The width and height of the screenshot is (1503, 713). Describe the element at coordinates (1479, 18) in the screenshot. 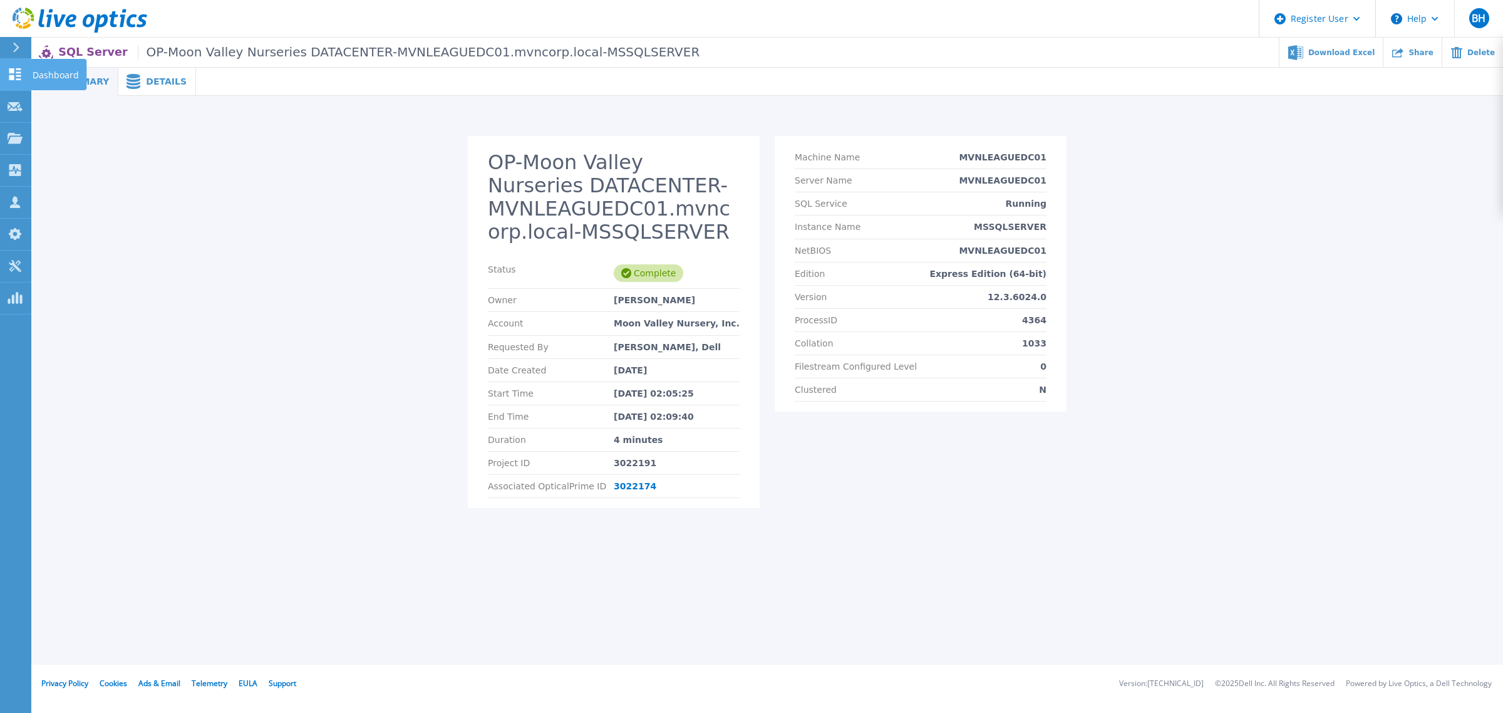

I see `span: BH` at that location.